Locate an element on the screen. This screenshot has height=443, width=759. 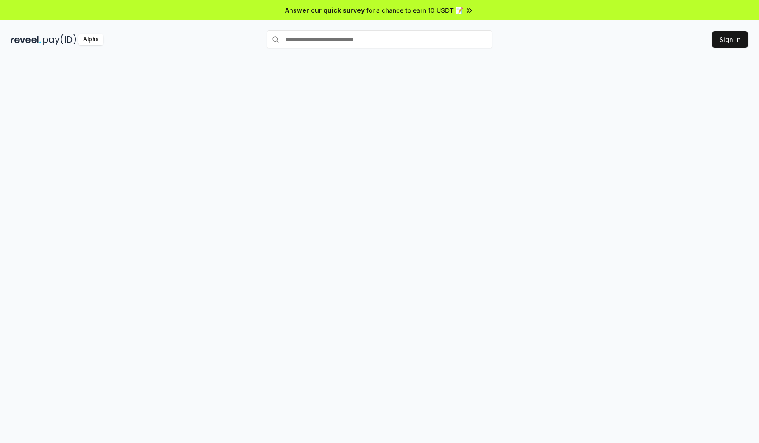
img: reveel_dark is located at coordinates (26, 39).